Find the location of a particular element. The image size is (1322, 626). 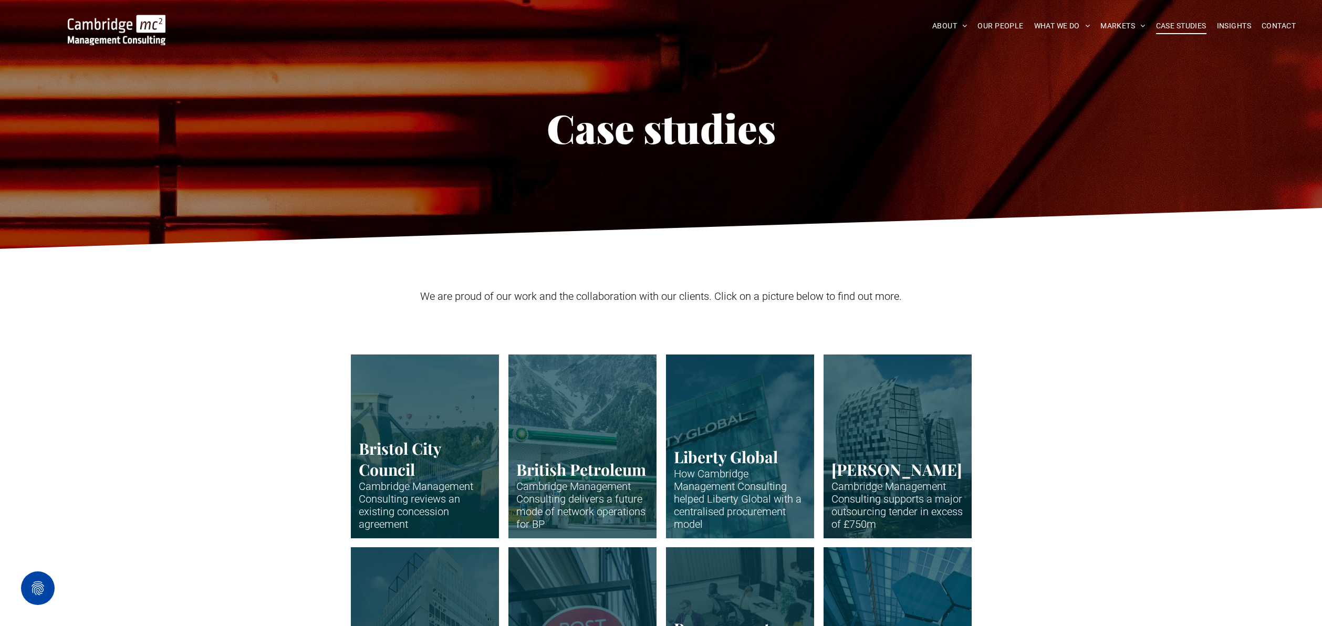

a: WHAT WE DO is located at coordinates (1062, 26).